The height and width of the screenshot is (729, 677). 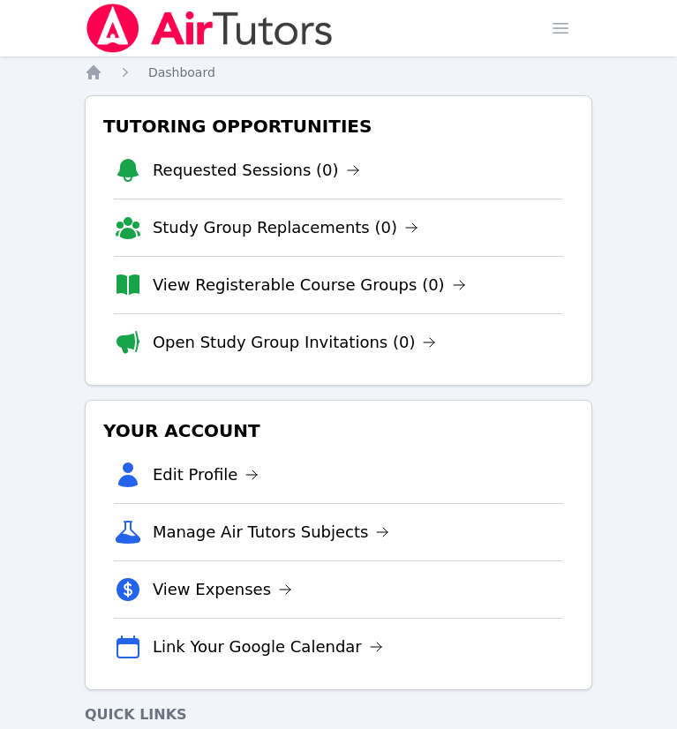 I want to click on a: View Expenses, so click(x=222, y=590).